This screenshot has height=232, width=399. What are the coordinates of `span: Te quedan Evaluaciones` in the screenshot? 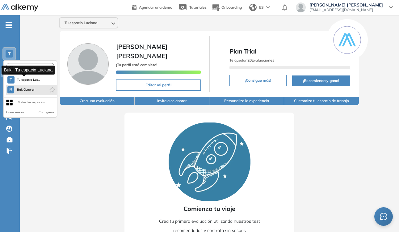 It's located at (252, 60).